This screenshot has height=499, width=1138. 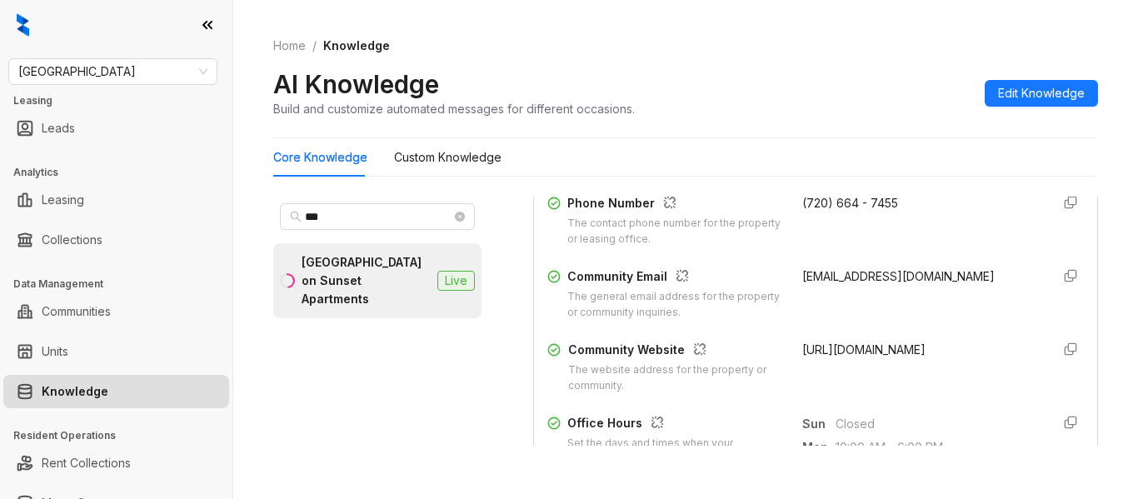 What do you see at coordinates (122, 101) in the screenshot?
I see `h3: Leasing` at bounding box center [122, 101].